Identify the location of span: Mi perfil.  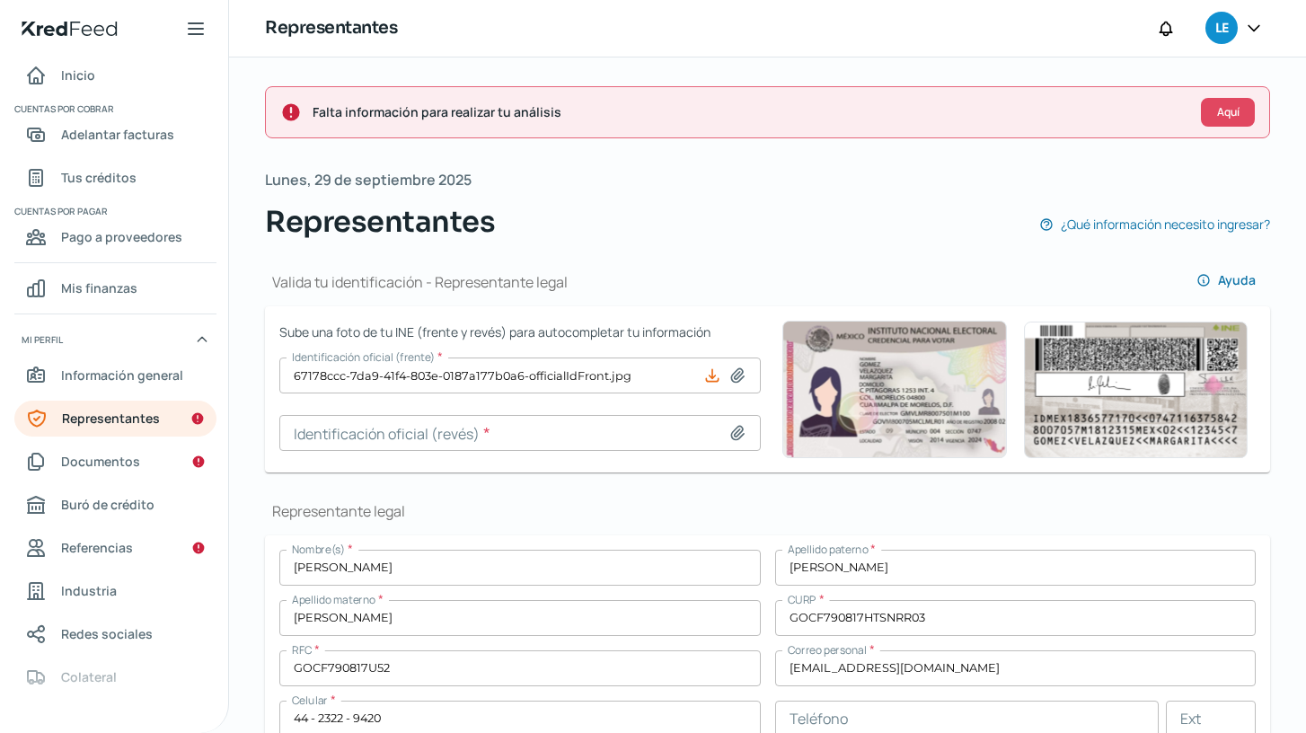
(42, 340).